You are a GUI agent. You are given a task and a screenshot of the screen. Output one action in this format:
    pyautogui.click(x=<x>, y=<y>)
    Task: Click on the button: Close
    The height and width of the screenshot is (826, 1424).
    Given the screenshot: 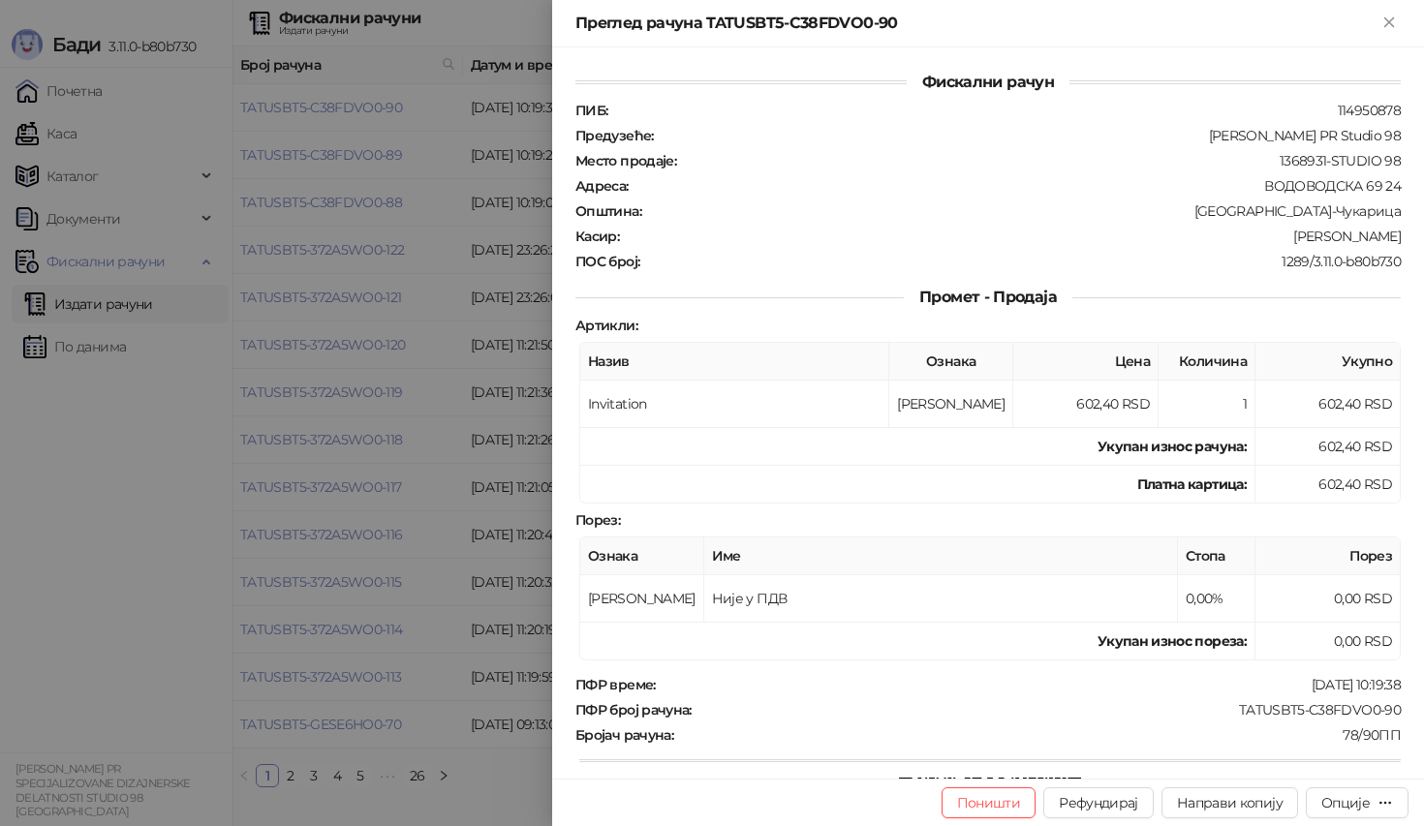 What is the action you would take?
    pyautogui.click(x=1389, y=23)
    